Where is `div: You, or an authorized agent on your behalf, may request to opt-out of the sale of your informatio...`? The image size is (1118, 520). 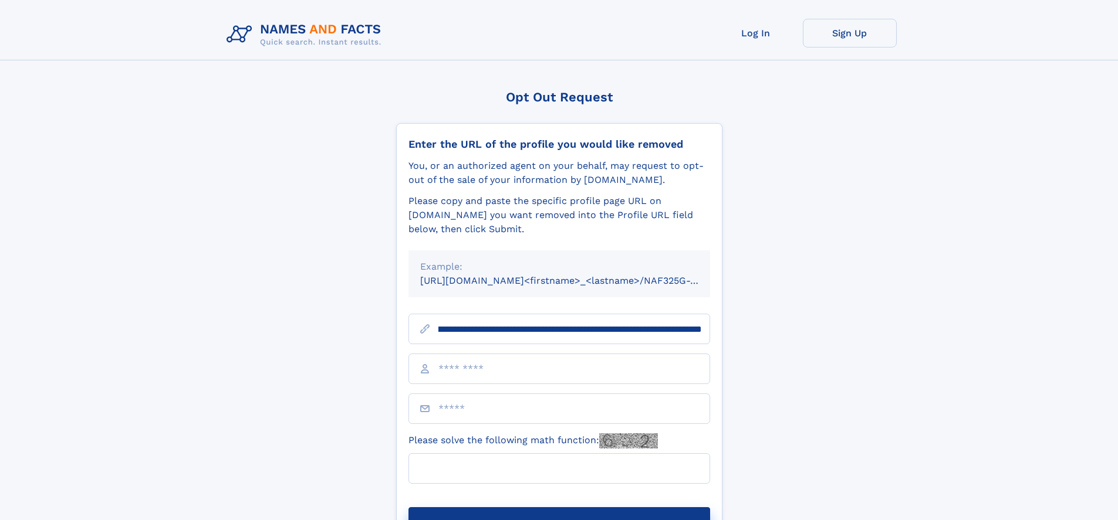 div: You, or an authorized agent on your behalf, may request to opt-out of the sale of your informatio... is located at coordinates (559, 173).